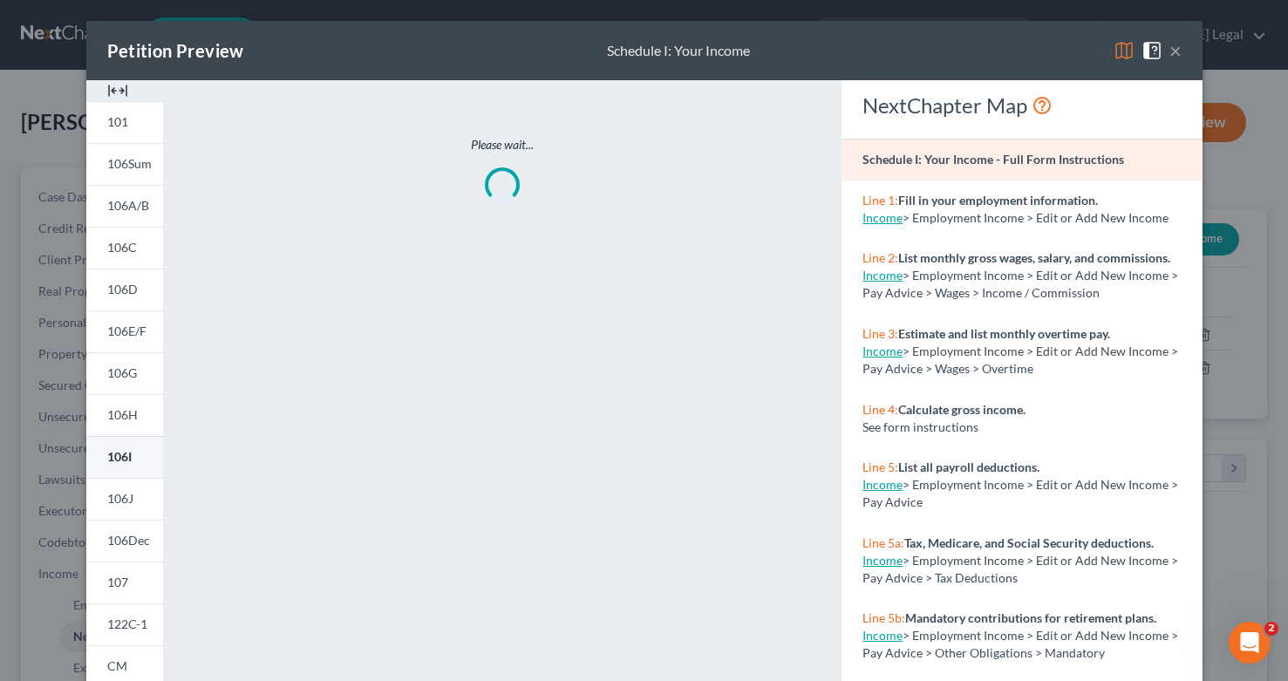 This screenshot has height=681, width=1288. What do you see at coordinates (1021, 569) in the screenshot?
I see `span: > Employment Income > Edit or Add New Income > Pay Advice > Tax Deductions` at bounding box center [1021, 569].